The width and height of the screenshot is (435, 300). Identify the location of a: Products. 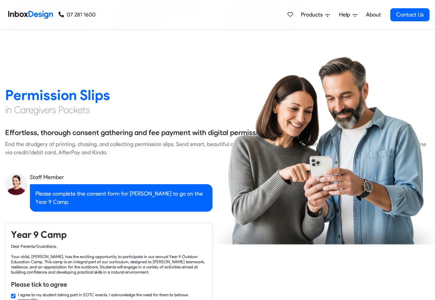
(315, 15).